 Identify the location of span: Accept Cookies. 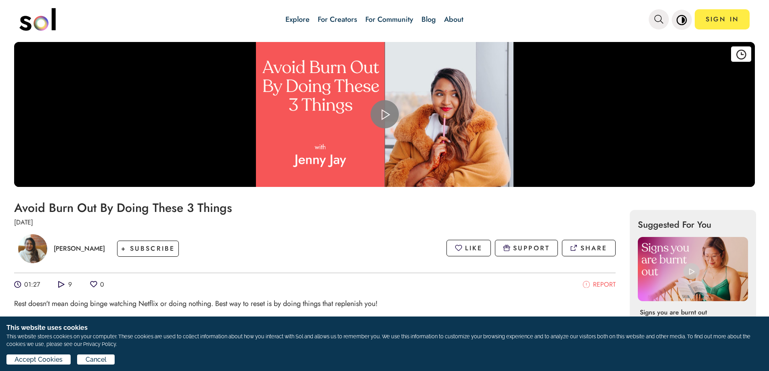
(38, 360).